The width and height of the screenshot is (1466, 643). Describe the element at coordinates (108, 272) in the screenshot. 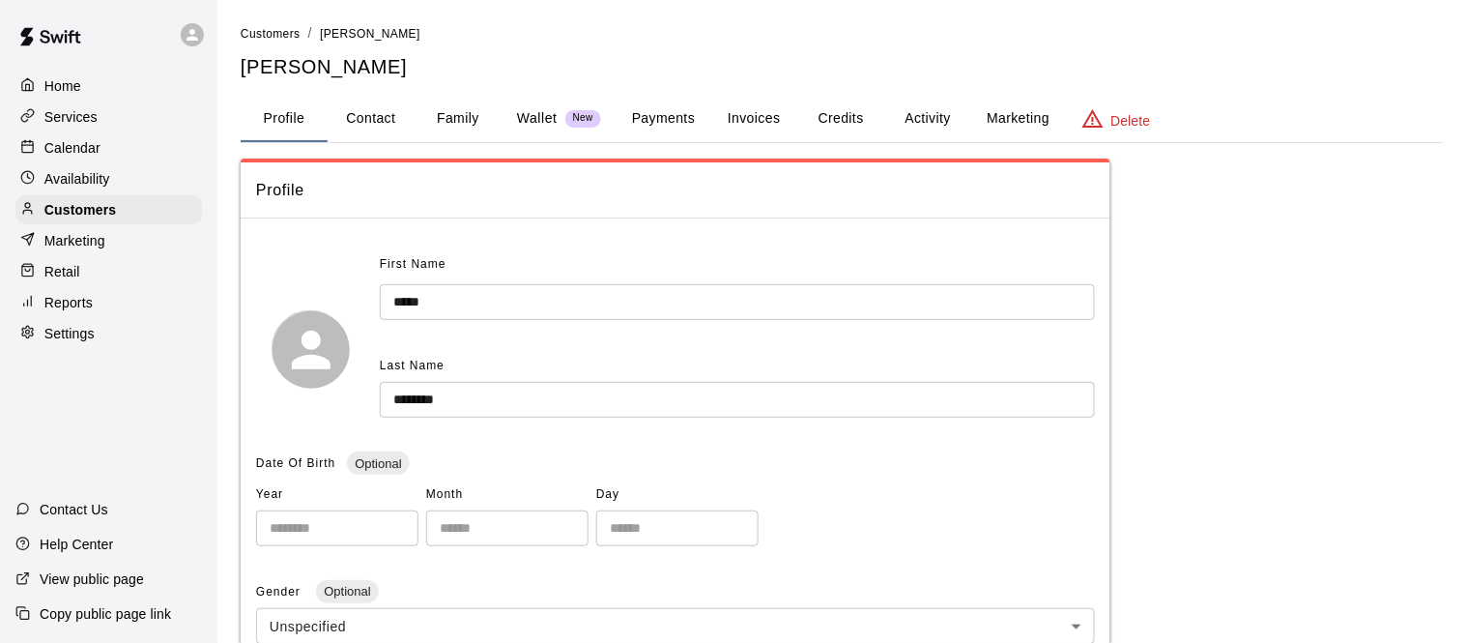

I see `div: Retail` at that location.